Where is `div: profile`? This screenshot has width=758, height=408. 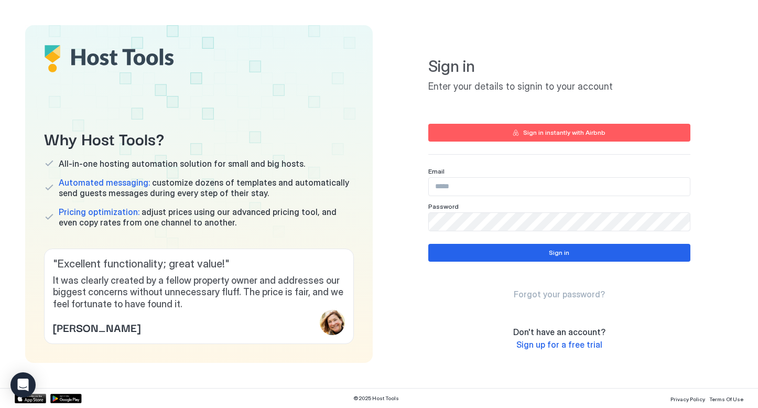 div: profile is located at coordinates (332, 322).